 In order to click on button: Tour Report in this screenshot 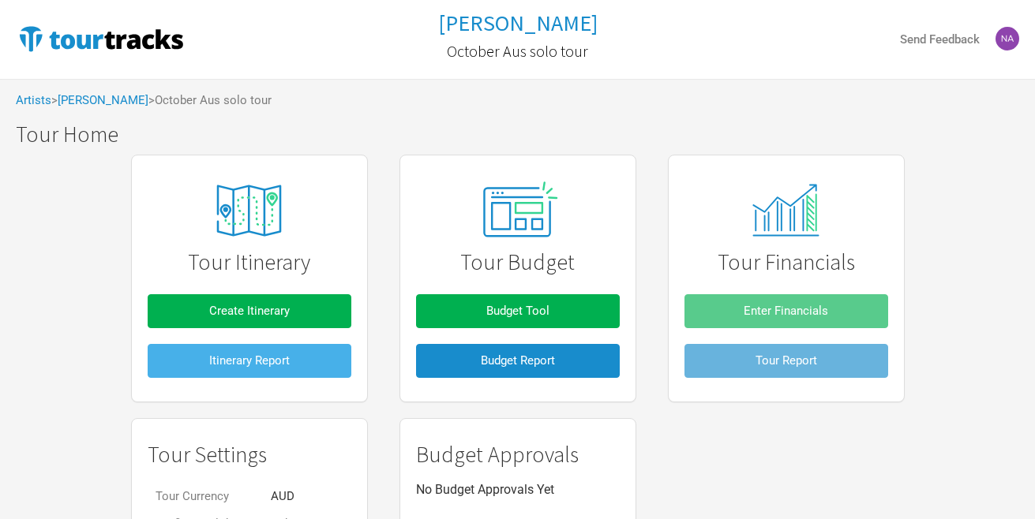, I will do `click(786, 361)`.